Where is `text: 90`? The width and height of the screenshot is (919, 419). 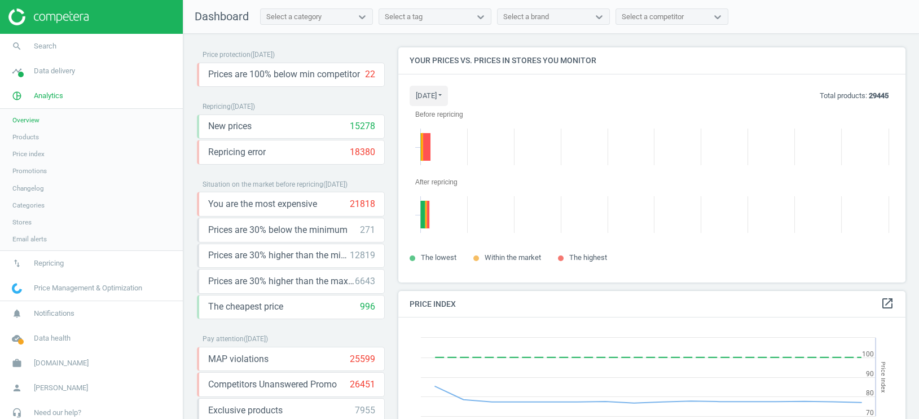
text: 90 is located at coordinates (870, 374).